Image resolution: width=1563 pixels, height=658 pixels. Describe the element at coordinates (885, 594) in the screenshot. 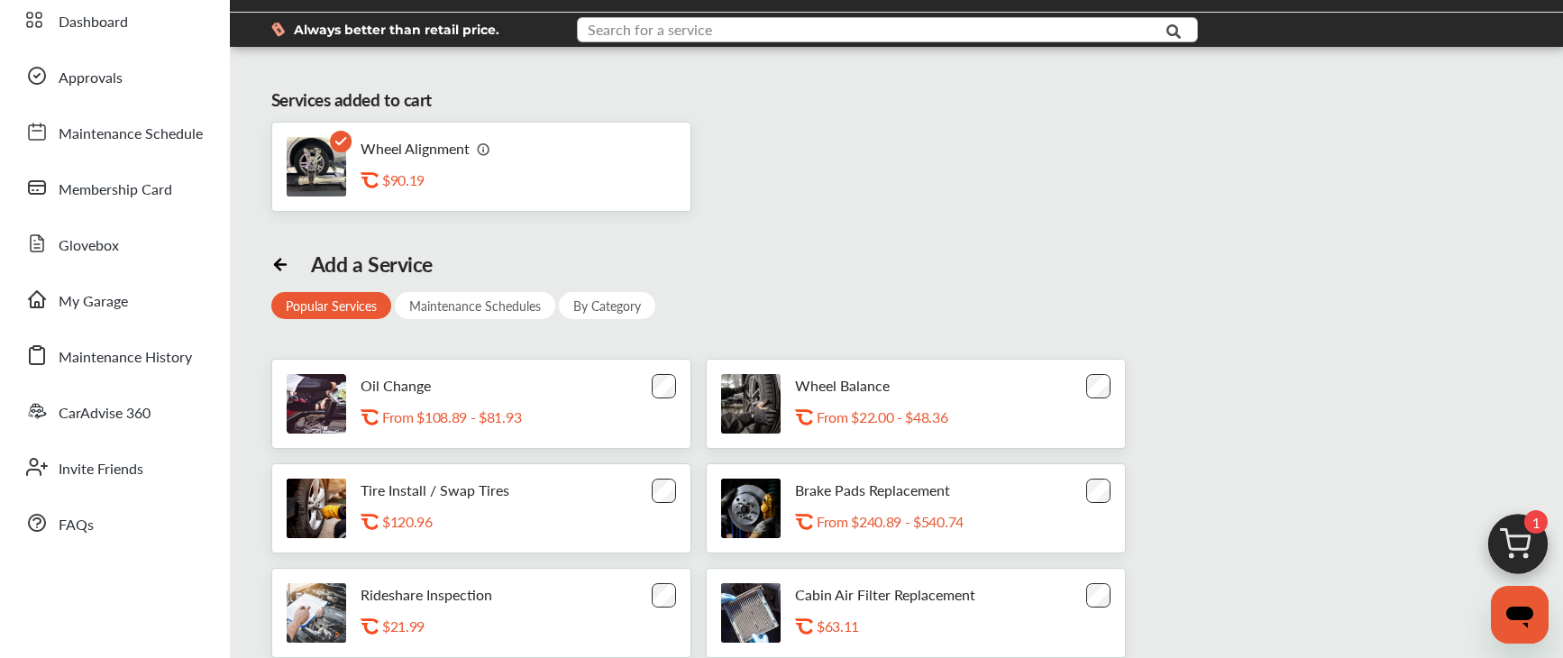

I see `p: Cabin Air Filter Replacement` at that location.